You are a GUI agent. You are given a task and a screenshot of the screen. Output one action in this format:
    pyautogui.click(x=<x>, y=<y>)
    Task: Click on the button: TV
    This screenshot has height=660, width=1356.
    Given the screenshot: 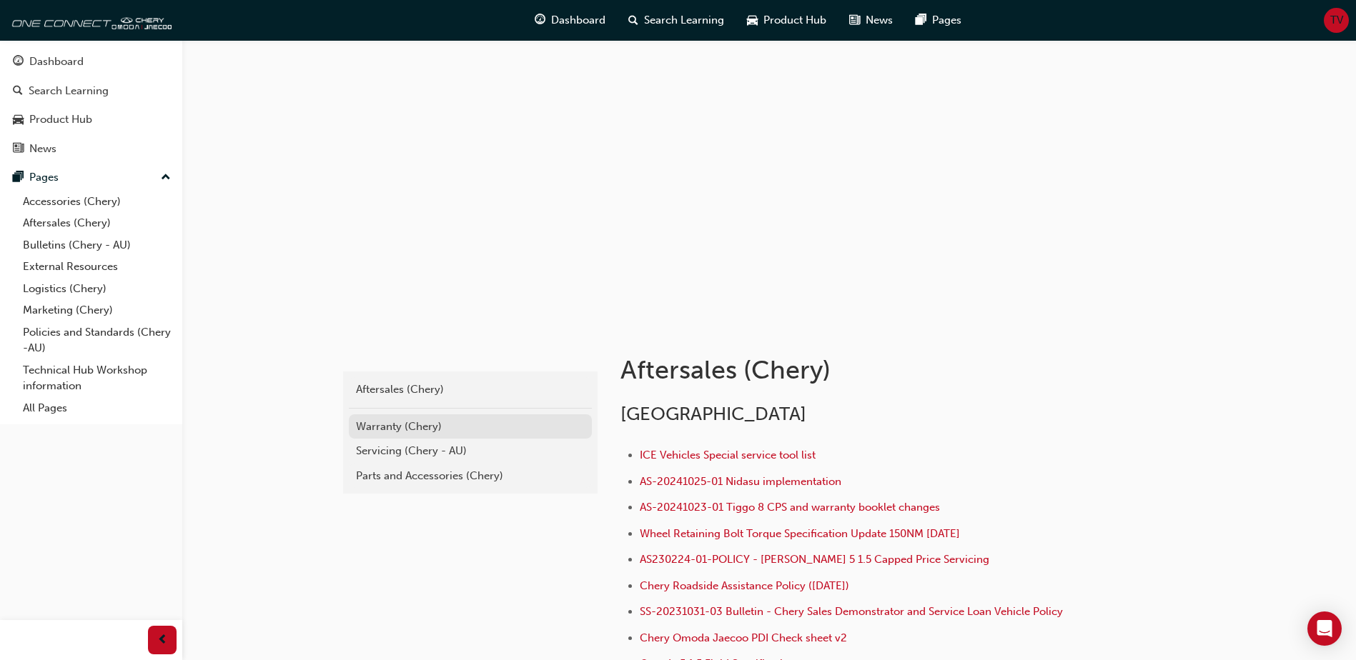 What is the action you would take?
    pyautogui.click(x=1336, y=20)
    